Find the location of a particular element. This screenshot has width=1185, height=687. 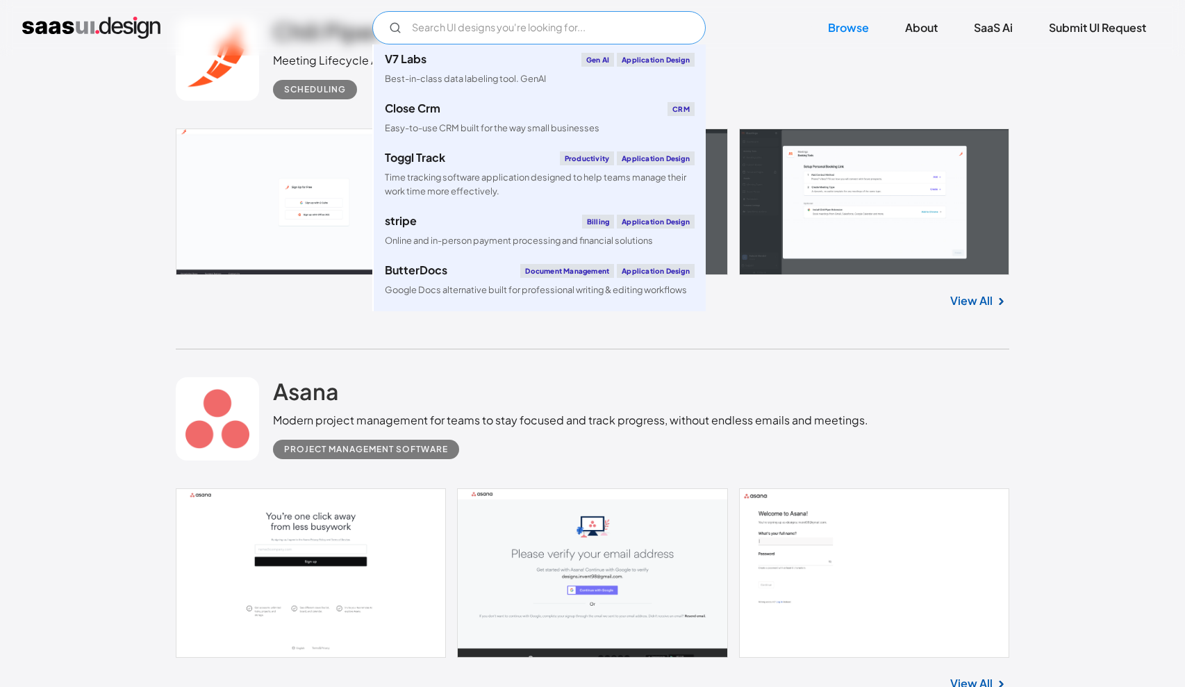

div: Document Management is located at coordinates (567, 271).